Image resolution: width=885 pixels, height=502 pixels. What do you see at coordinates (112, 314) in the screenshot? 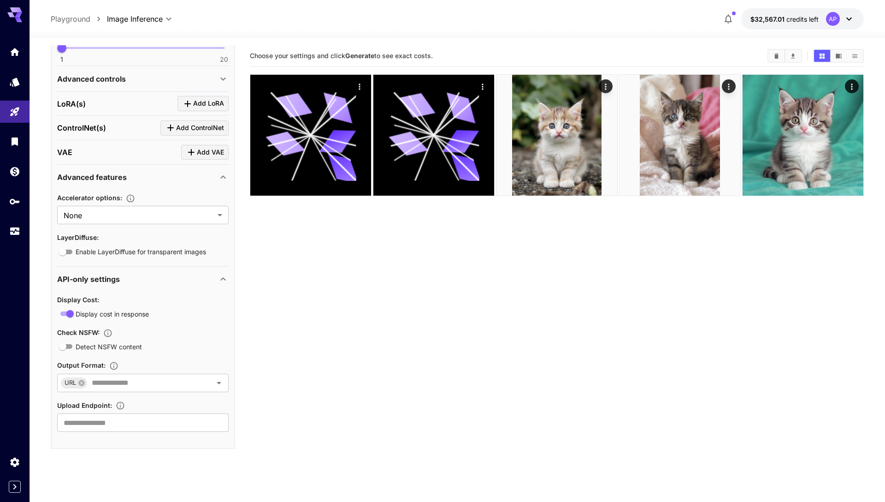
I see `span: Display cost in response` at bounding box center [112, 314].